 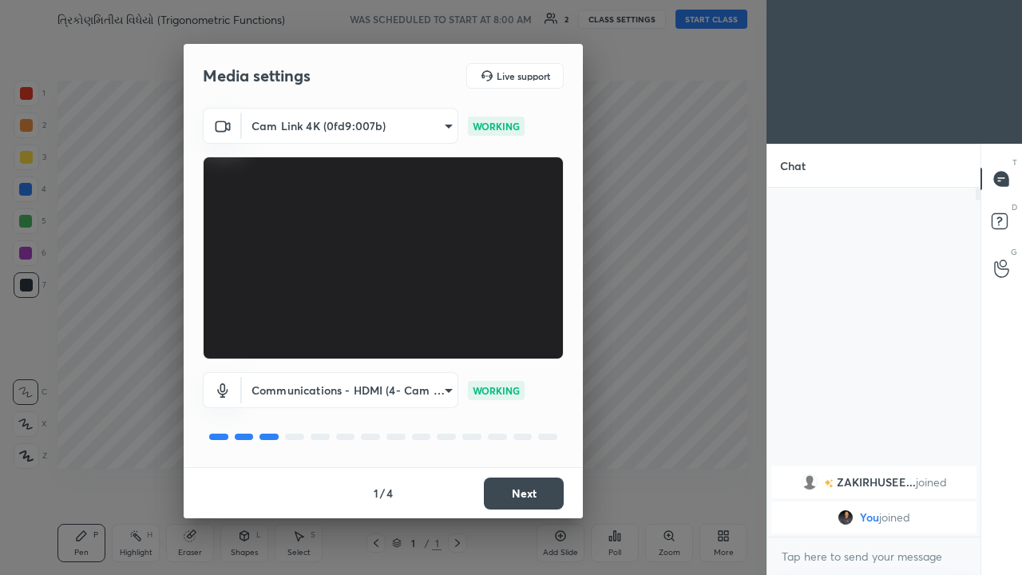 I want to click on p: G, so click(x=1014, y=252).